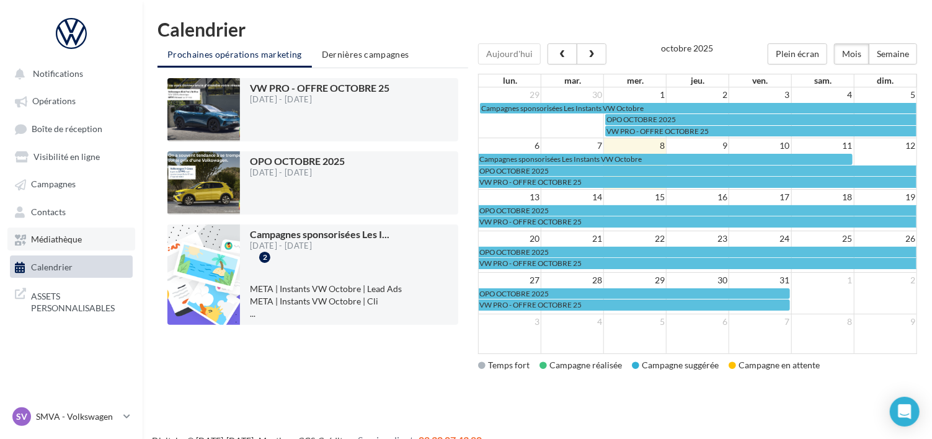  I want to click on td: 1, so click(635, 95).